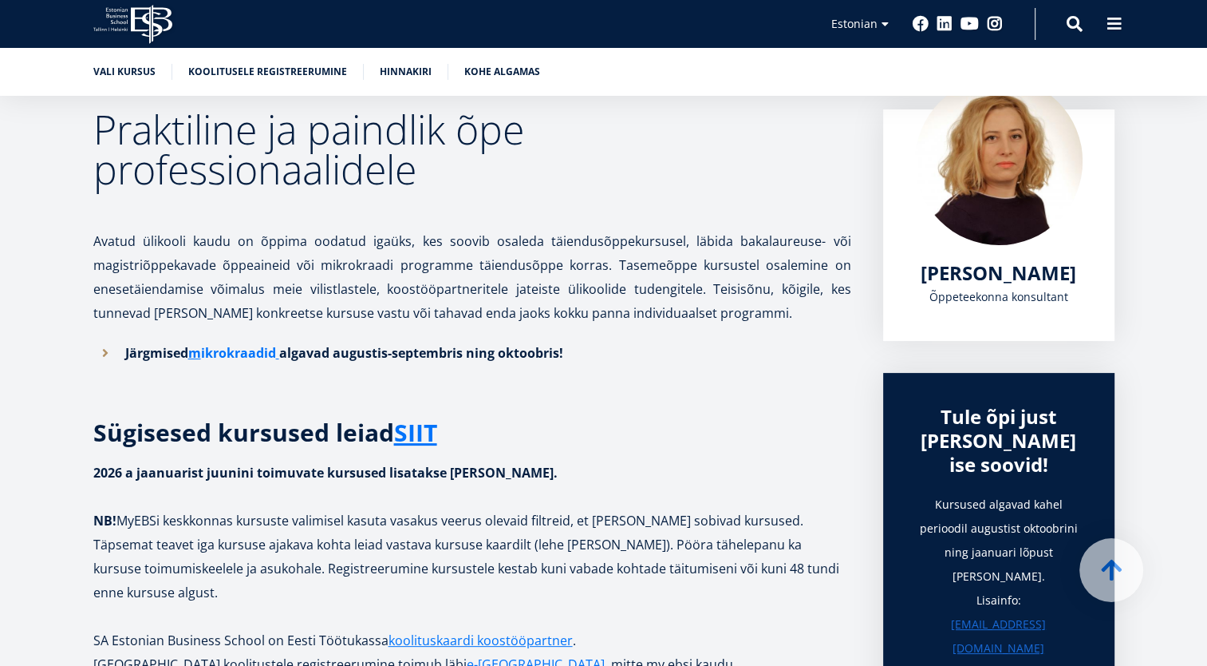 The height and width of the screenshot is (666, 1207). Describe the element at coordinates (502, 72) in the screenshot. I see `a: Kohe algamas` at that location.